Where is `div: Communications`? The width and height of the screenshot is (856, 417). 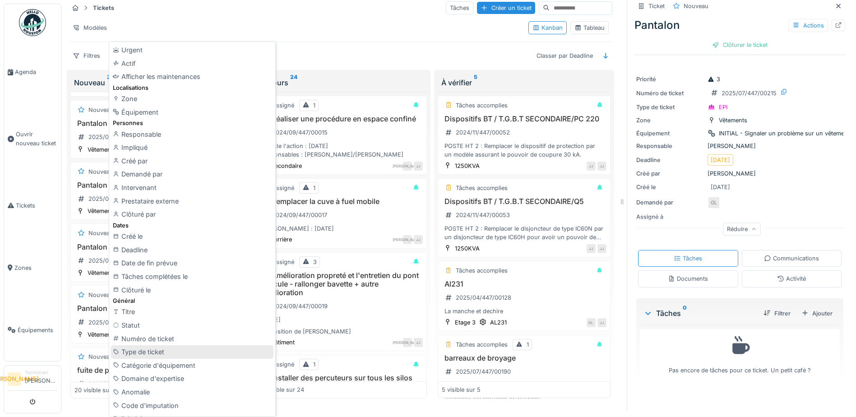 div: Communications is located at coordinates (791, 258).